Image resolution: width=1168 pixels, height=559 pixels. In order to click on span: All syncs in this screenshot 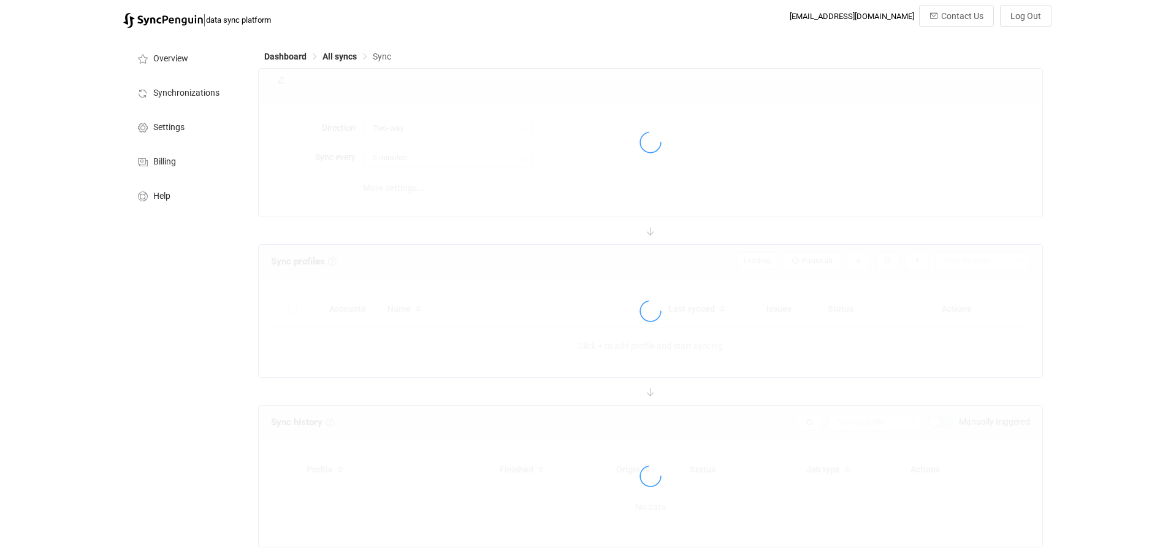, I will do `click(340, 56)`.